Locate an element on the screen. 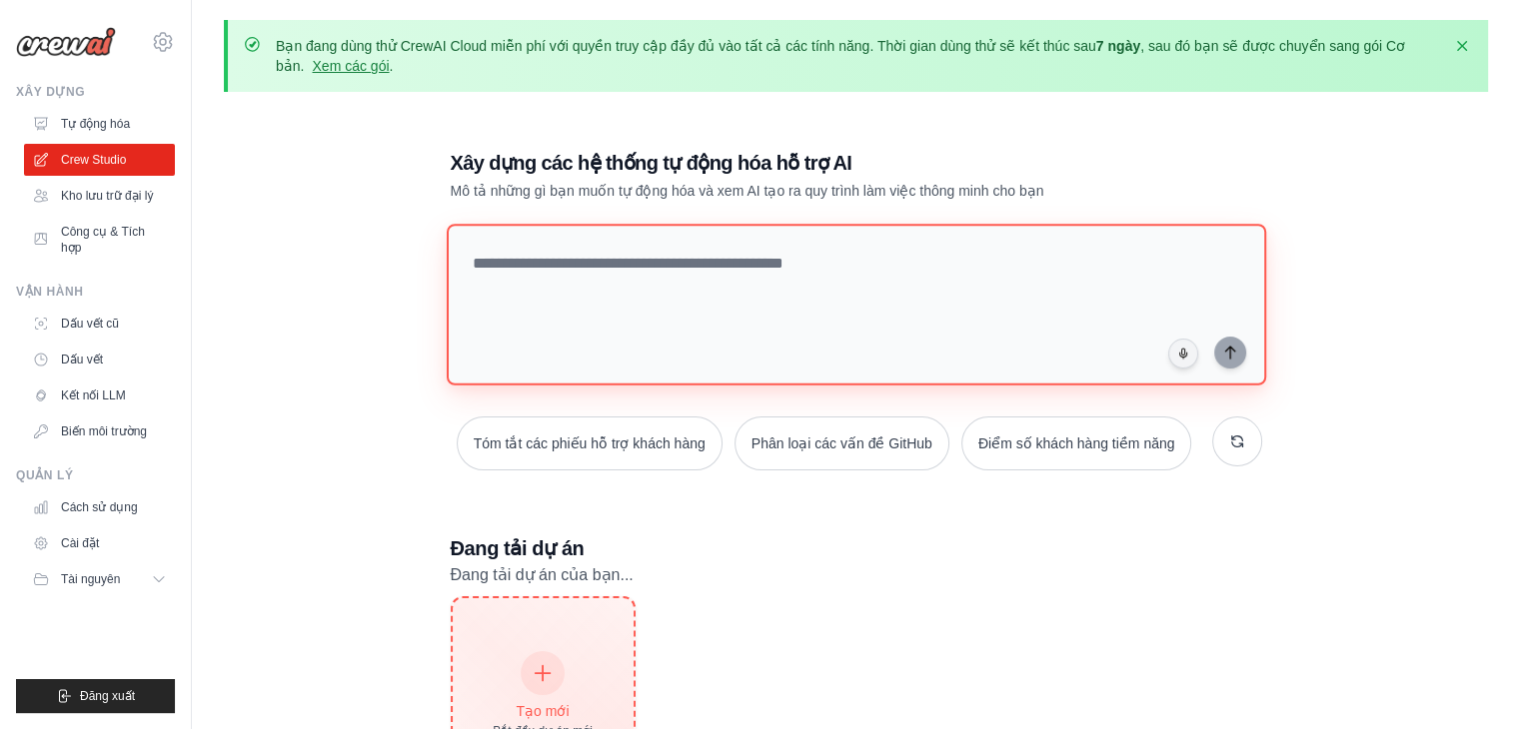 Image resolution: width=1520 pixels, height=729 pixels. button: Tài nguyên is located at coordinates (99, 580).